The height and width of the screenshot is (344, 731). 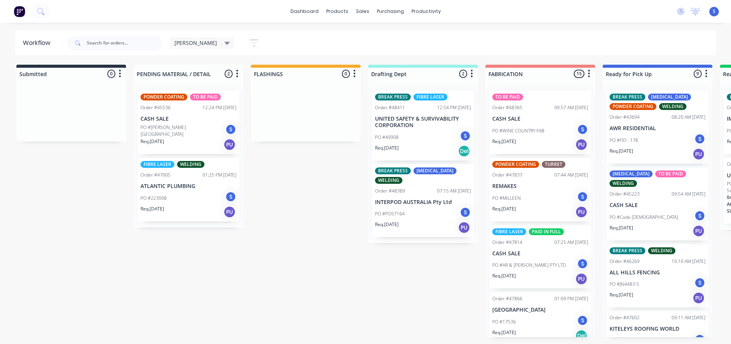 I want to click on input: Search for orders..., so click(x=124, y=43).